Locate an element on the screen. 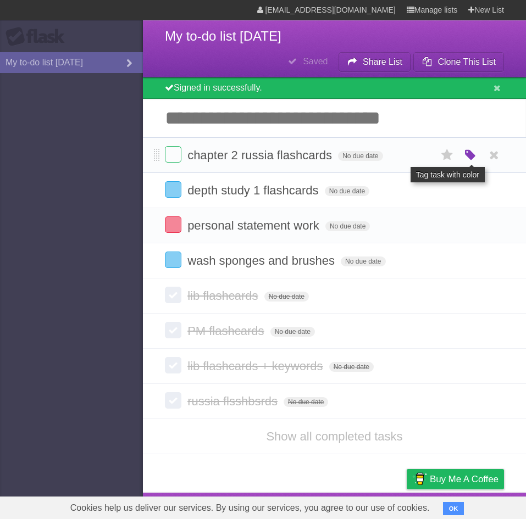 The image size is (526, 519). a: About is located at coordinates (272, 506).